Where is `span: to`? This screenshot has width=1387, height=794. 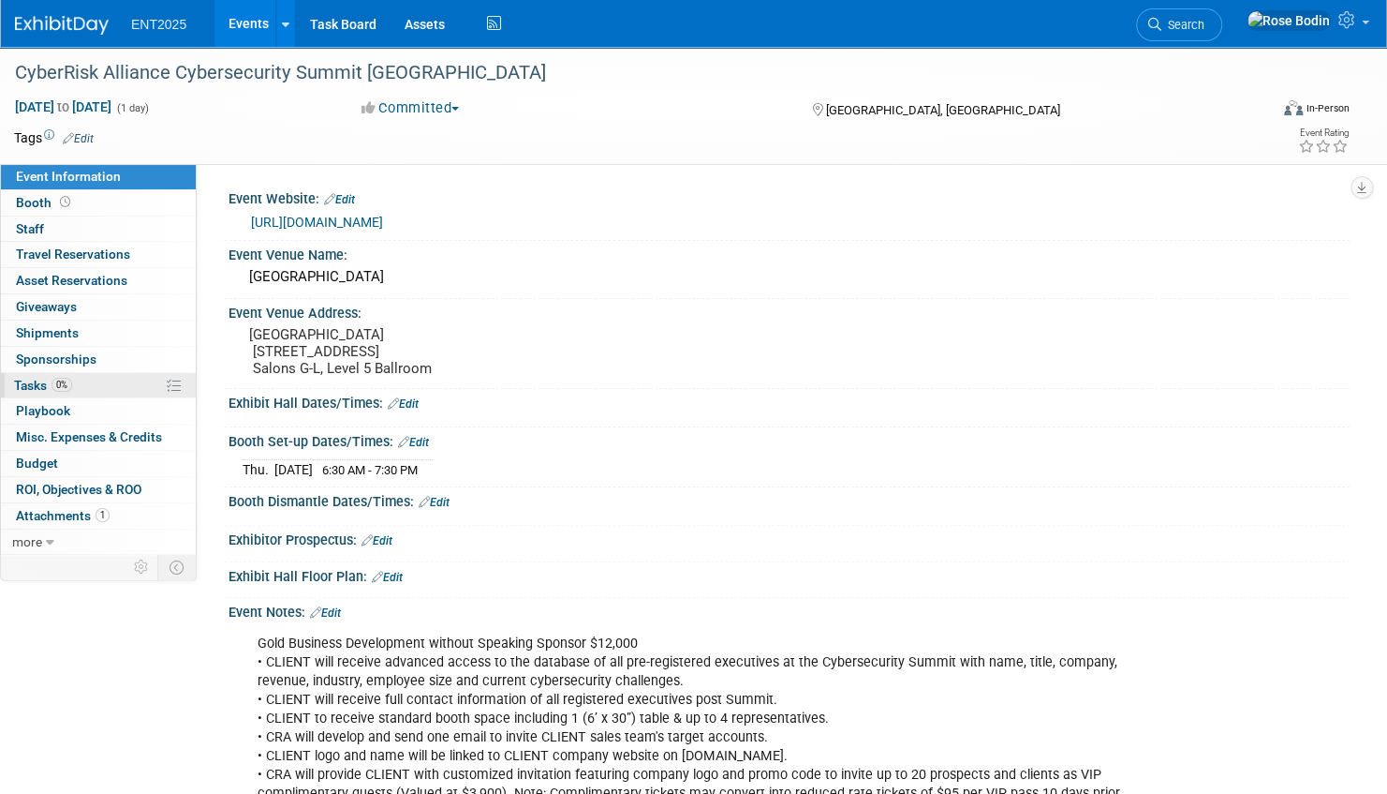 span: to is located at coordinates (63, 107).